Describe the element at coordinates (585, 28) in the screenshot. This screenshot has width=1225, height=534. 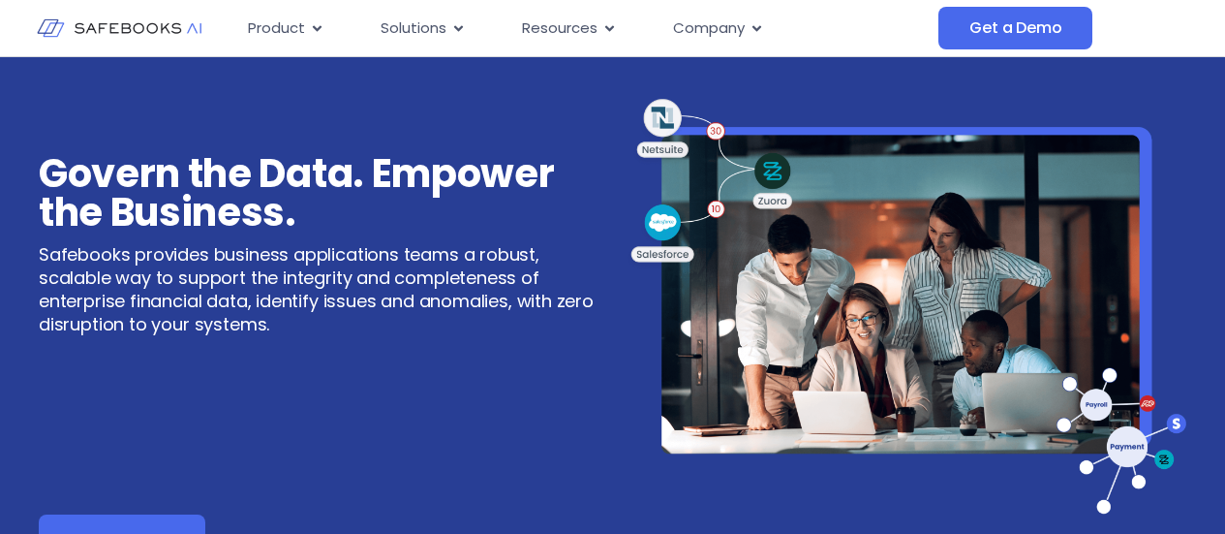
I see `div: Menu Toggle` at that location.